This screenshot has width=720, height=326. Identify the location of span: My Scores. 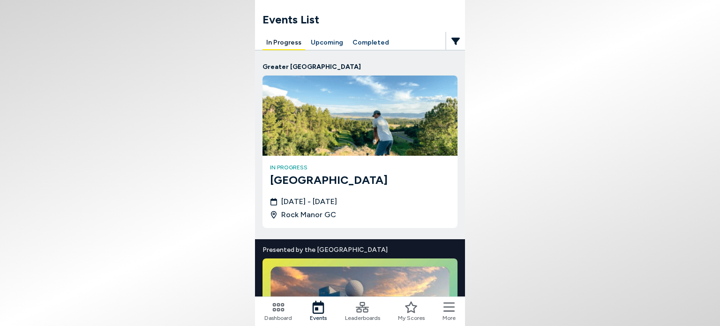
(411, 318).